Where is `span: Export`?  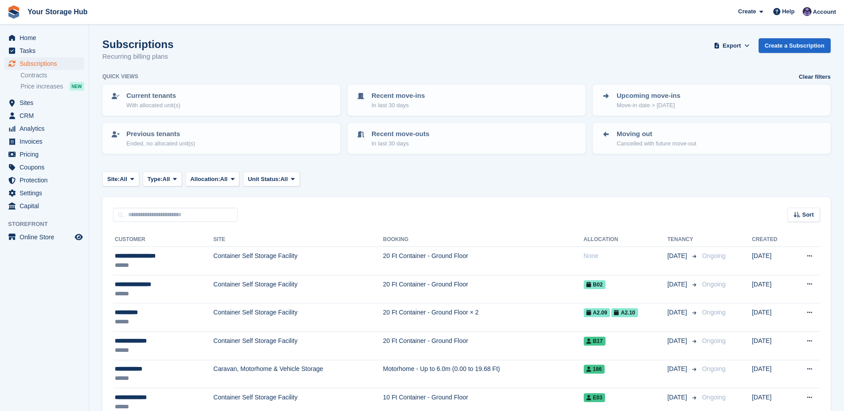
span: Export is located at coordinates (731, 46).